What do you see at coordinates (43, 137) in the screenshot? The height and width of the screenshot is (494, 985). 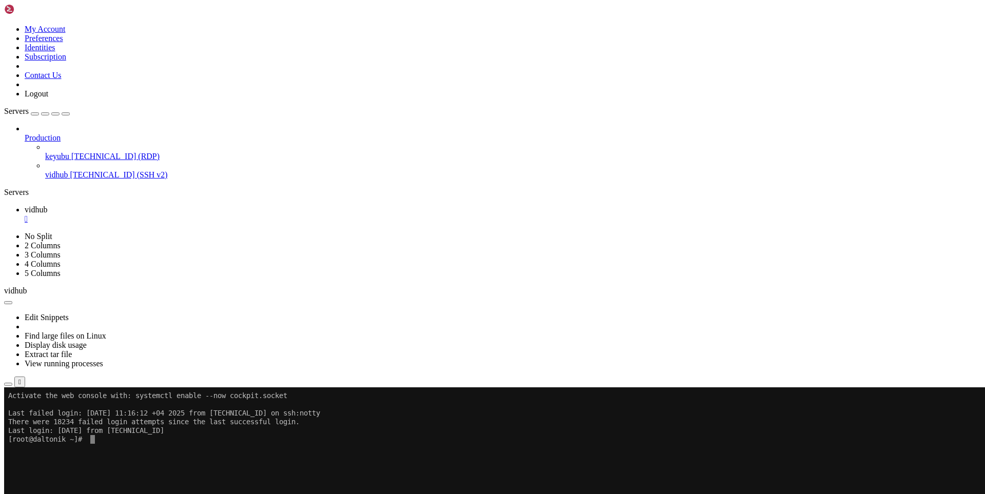 I see `span: Production` at bounding box center [43, 137].